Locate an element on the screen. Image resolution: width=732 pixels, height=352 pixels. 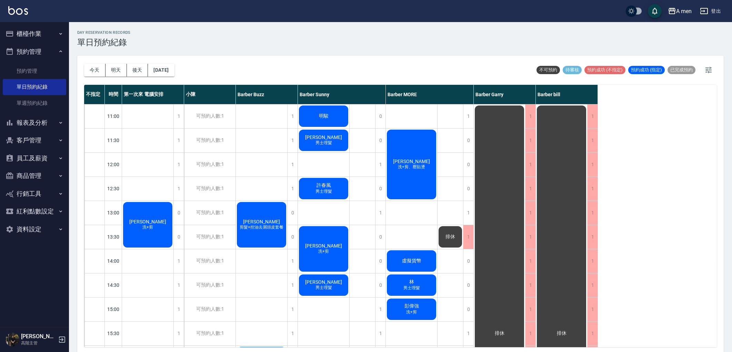
span: 剪髮+控油去屑頭皮套餐 is located at coordinates (261, 227).